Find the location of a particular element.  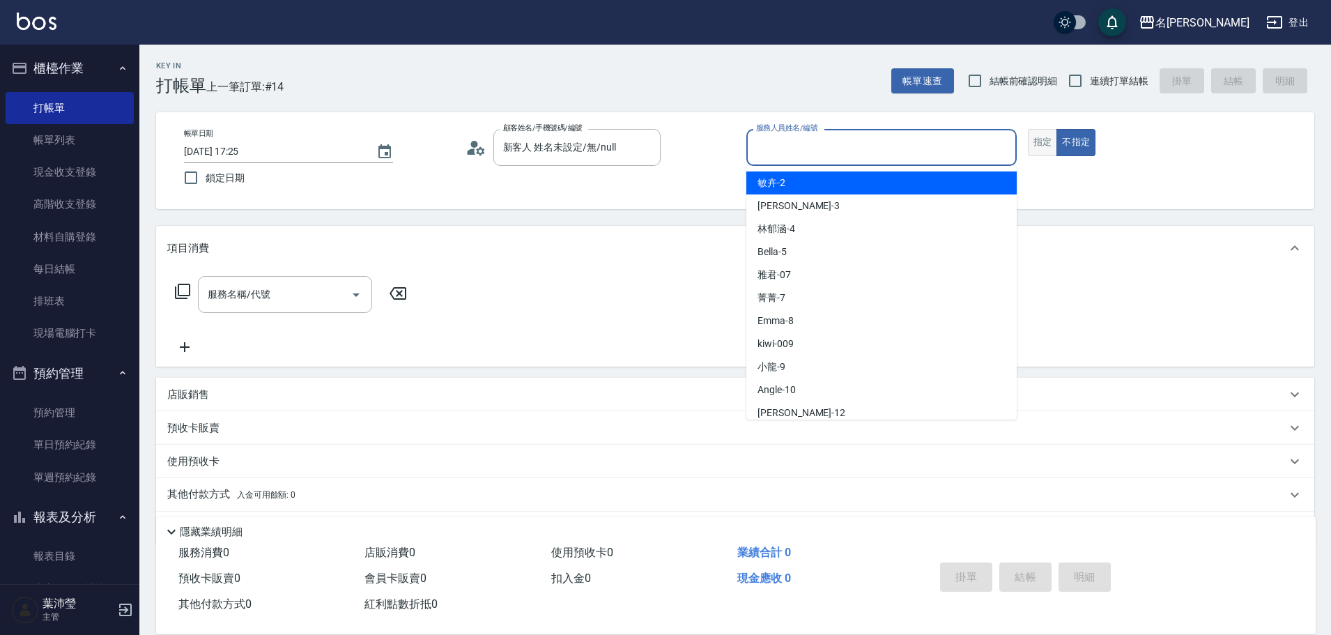

p: 店販銷售 is located at coordinates (188, 394).